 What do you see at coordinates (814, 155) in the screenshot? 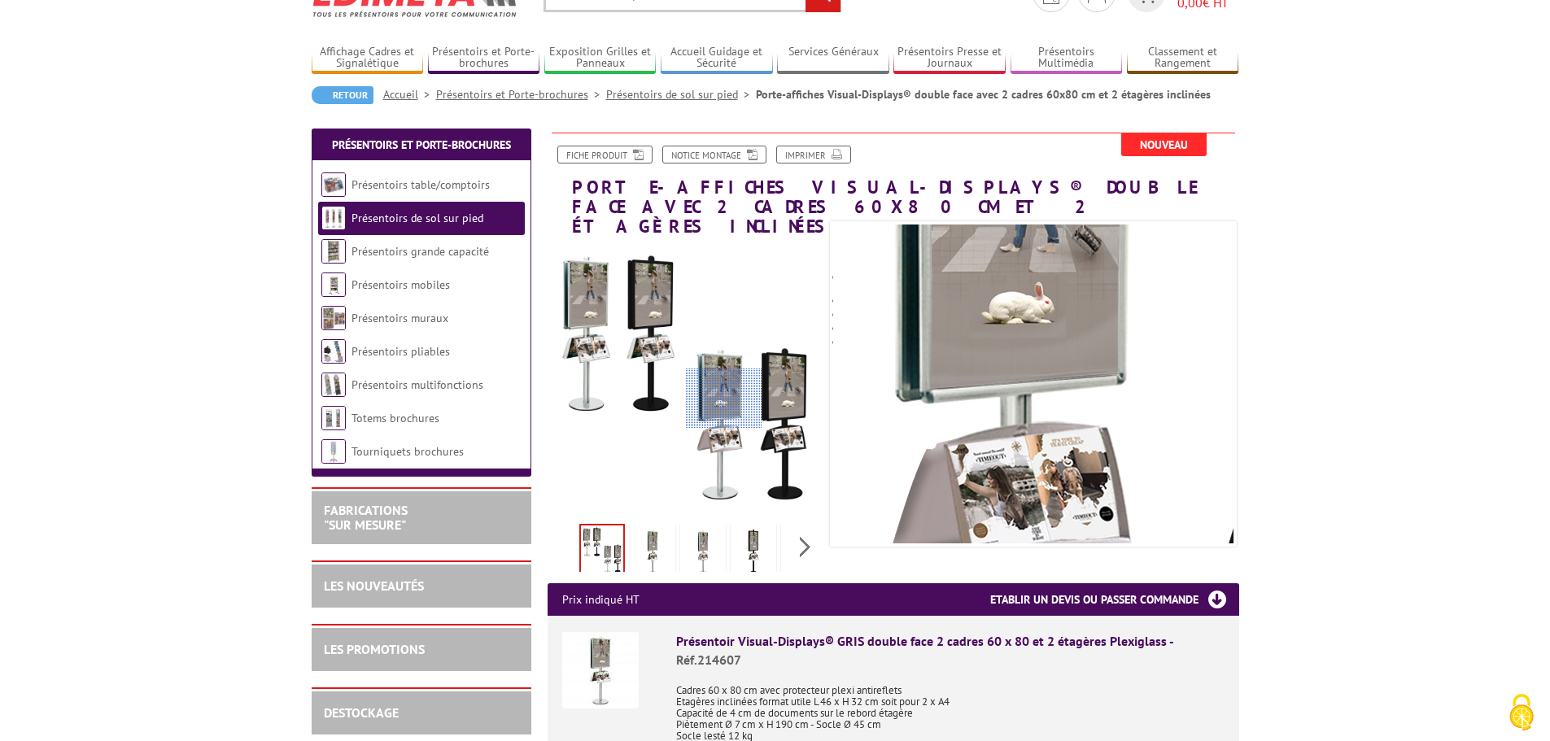
I see `a: Imprimer` at bounding box center [814, 155].